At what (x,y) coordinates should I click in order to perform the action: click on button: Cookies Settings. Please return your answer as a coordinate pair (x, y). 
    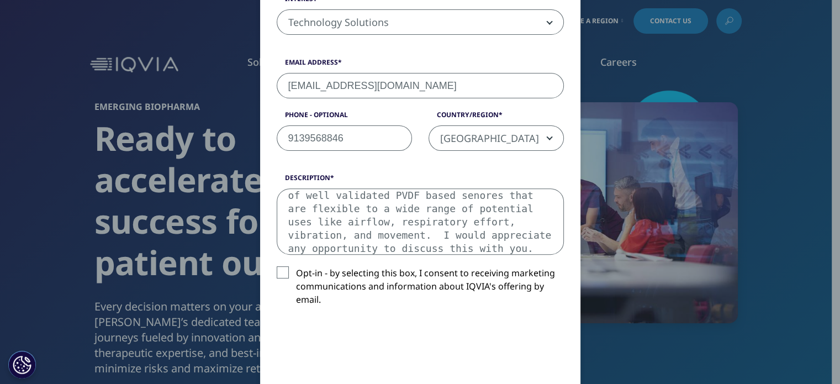
    Looking at the image, I should click on (22, 364).